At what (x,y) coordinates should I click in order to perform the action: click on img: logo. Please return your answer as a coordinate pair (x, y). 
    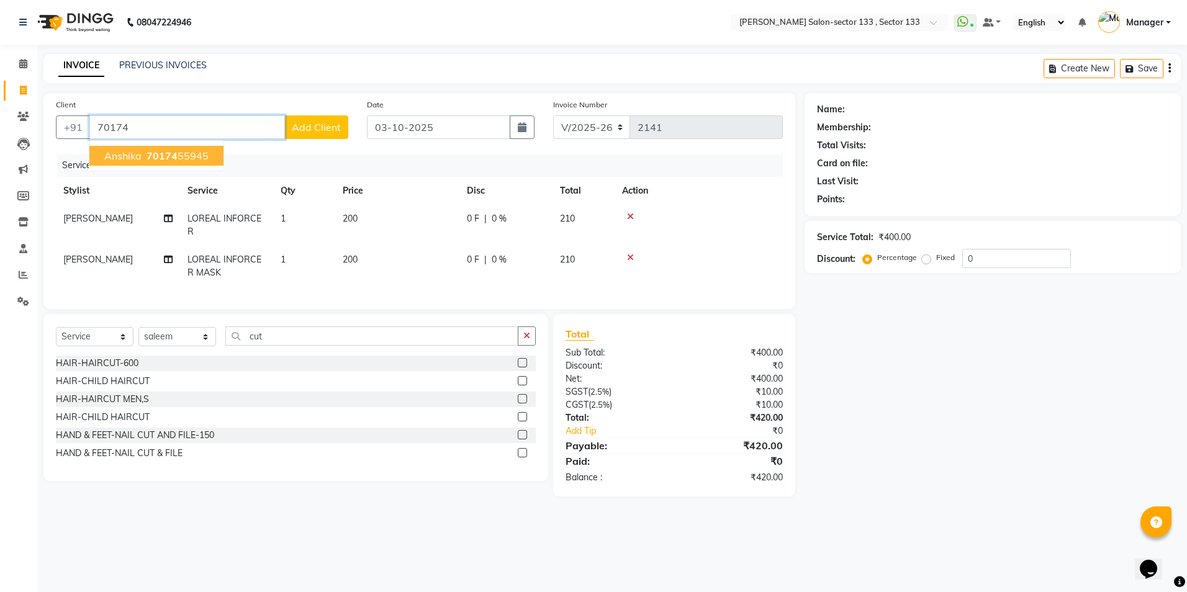
    Looking at the image, I should click on (74, 22).